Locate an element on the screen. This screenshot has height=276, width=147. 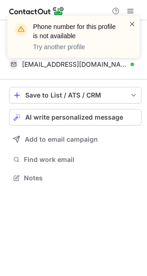
span: AI write personalized message is located at coordinates (74, 117).